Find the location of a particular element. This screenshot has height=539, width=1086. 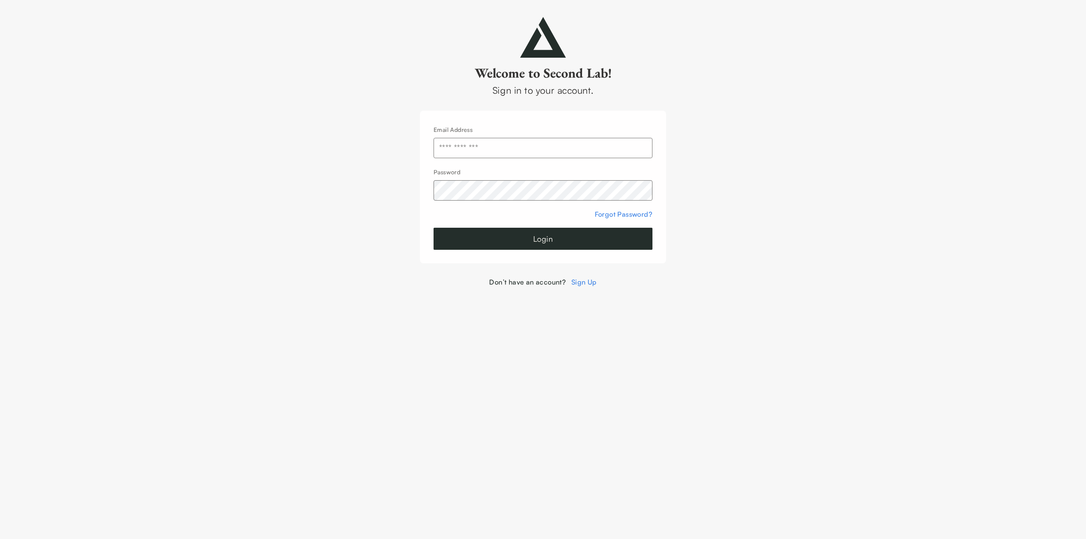

a: Sign Up is located at coordinates (584, 282).